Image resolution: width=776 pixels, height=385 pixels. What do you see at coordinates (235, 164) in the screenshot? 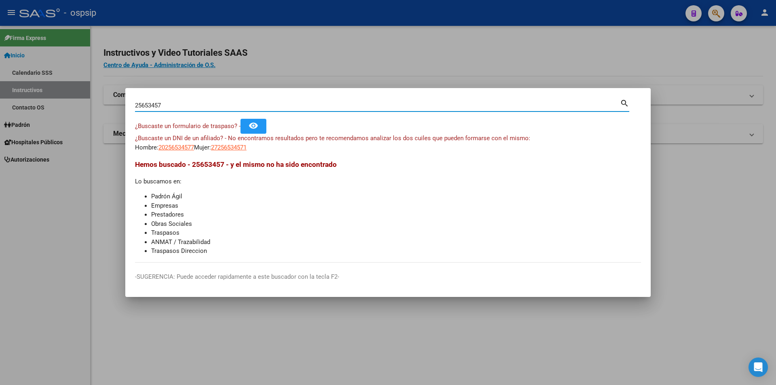
I see `span: Hemos buscado - 25653457 - y el mismo no ha sido encontrado` at bounding box center [235, 164].